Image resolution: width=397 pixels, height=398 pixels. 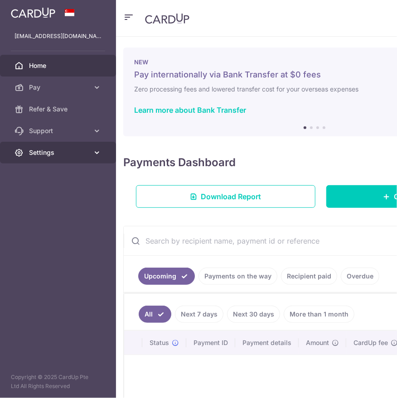 What do you see at coordinates (166, 276) in the screenshot?
I see `a: Upcoming` at bounding box center [166, 276].